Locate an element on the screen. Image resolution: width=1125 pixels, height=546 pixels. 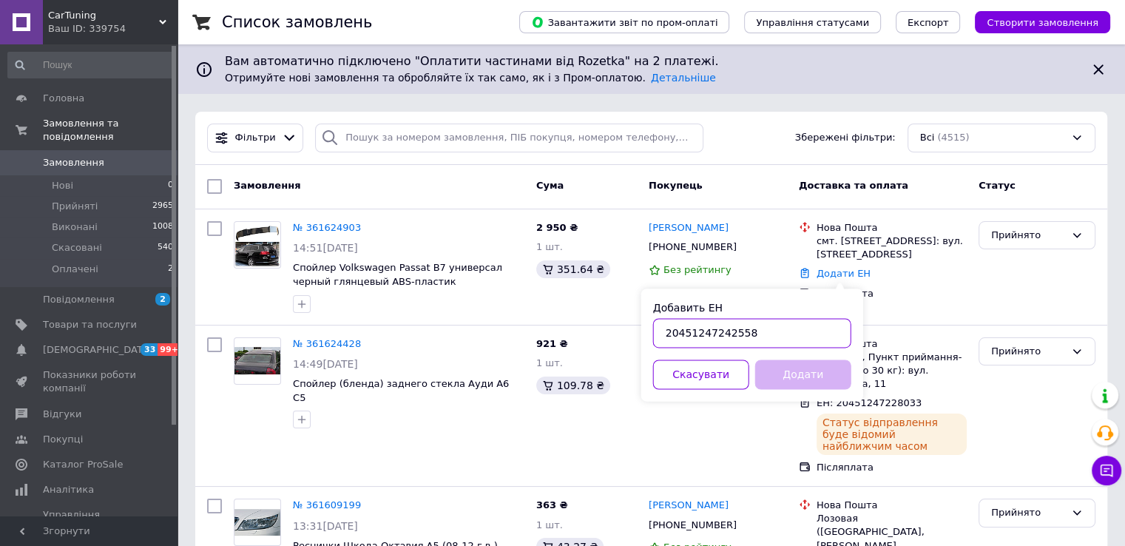
div: с. Ілемня, Пункт приймання-видачі (до 30 кг): вул. Шевченка, 11 is located at coordinates (891, 371).